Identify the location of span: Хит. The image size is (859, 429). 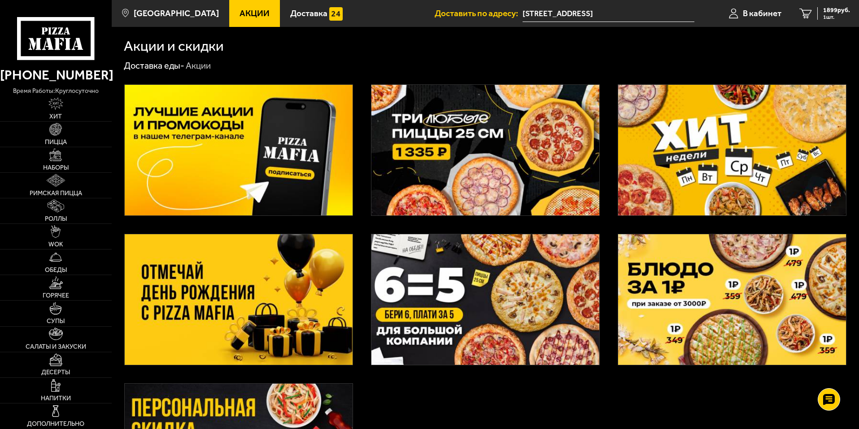
(56, 117).